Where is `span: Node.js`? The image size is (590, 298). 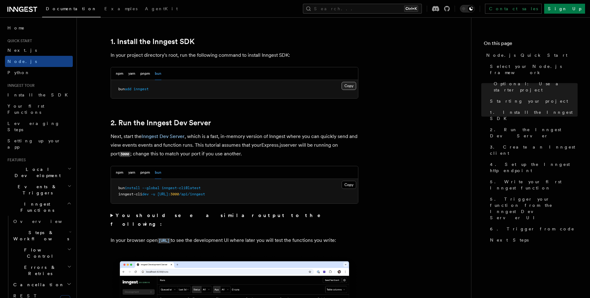
span: Node.js is located at coordinates (22, 61).